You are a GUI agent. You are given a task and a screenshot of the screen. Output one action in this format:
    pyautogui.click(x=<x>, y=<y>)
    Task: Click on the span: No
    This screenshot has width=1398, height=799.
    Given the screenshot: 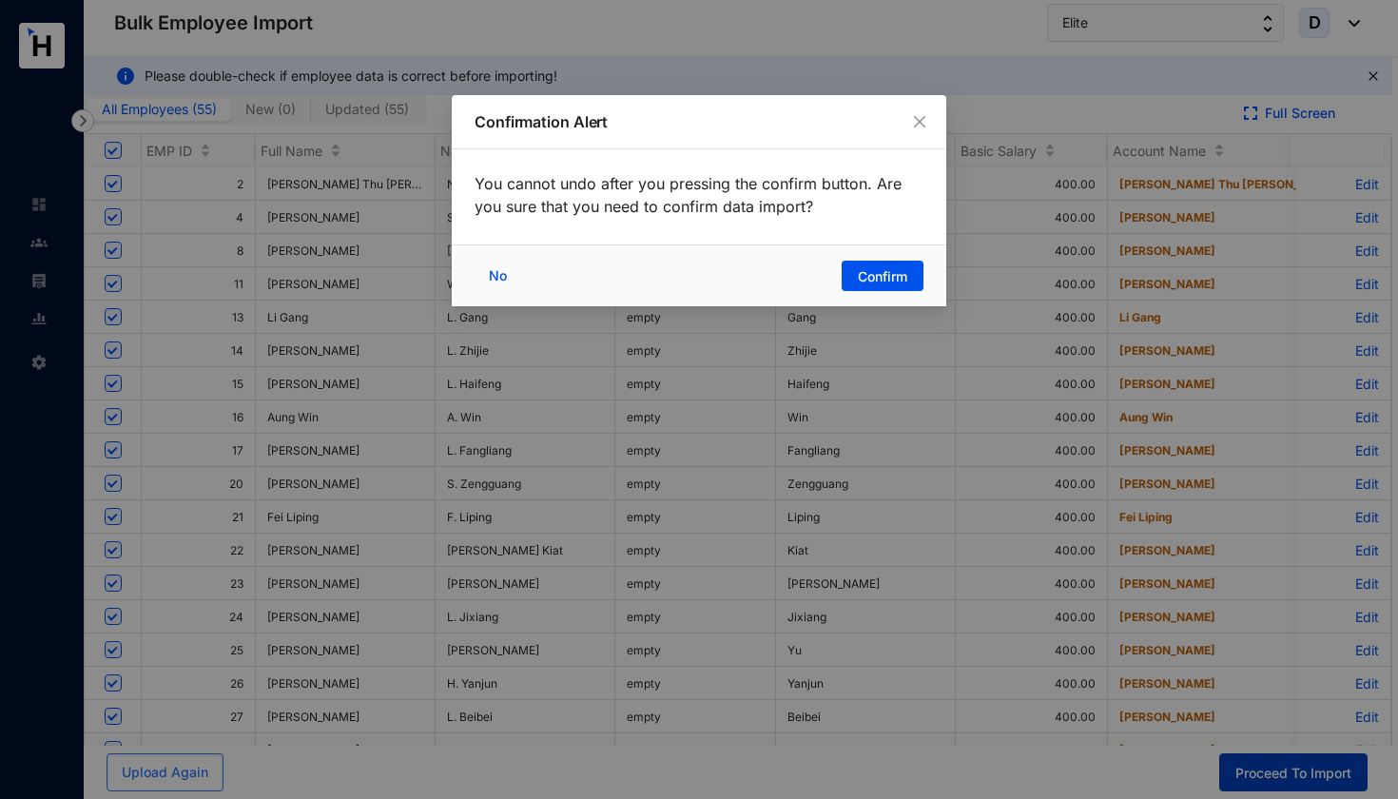 What is the action you would take?
    pyautogui.click(x=497, y=276)
    